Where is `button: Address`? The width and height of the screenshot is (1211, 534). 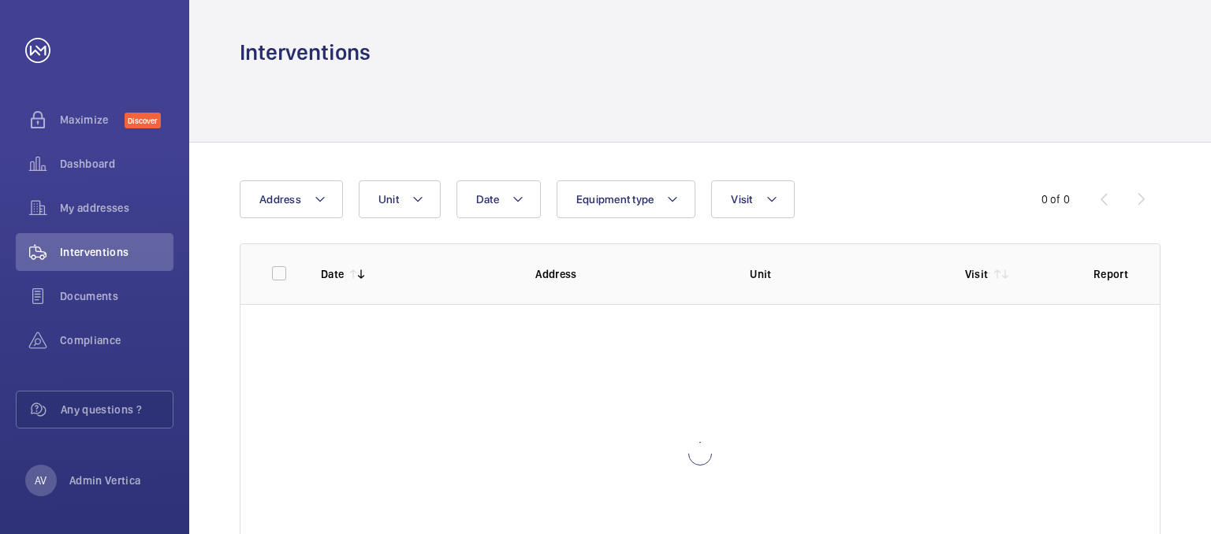 button: Address is located at coordinates (291, 199).